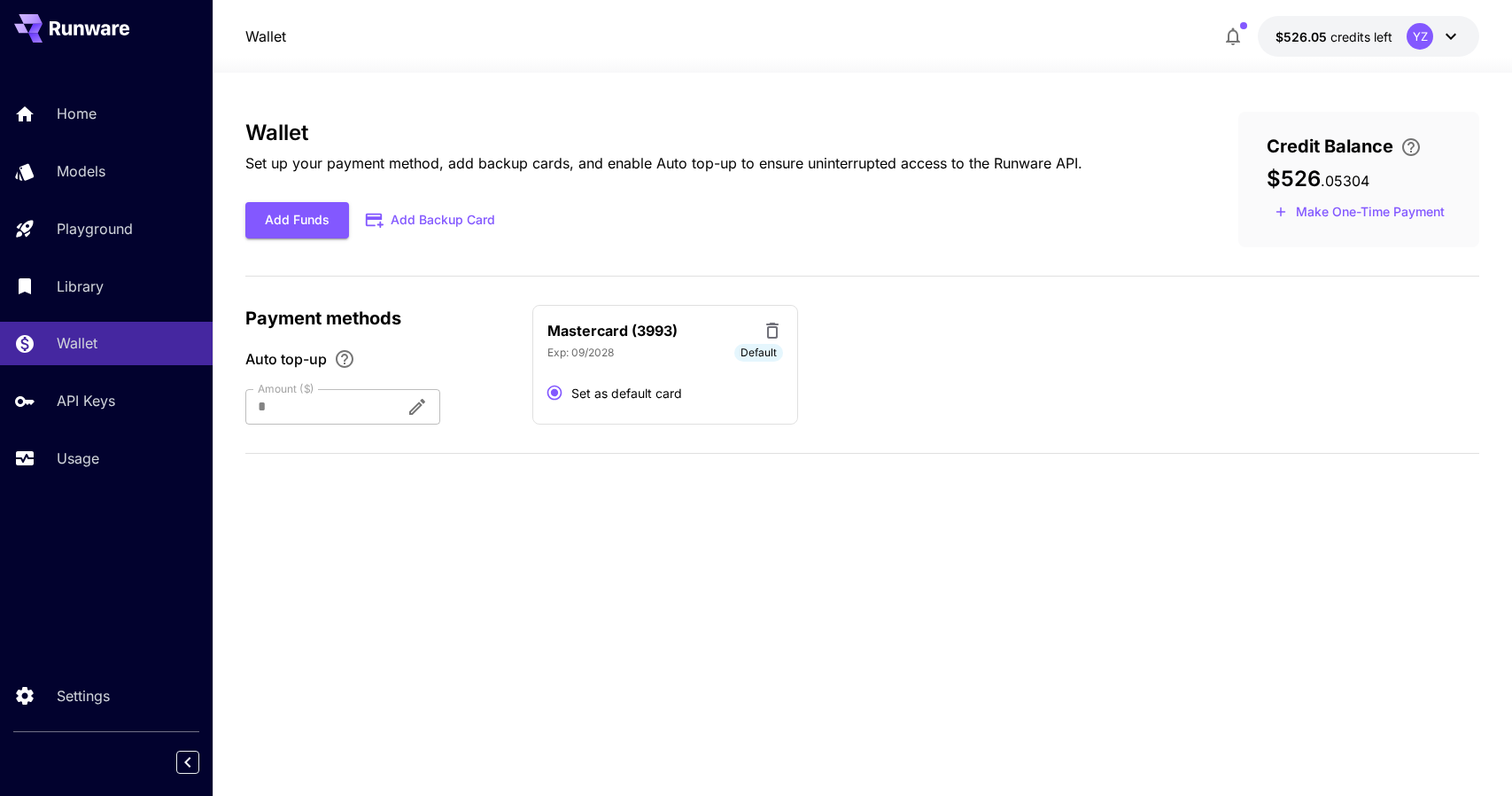  What do you see at coordinates (580, 352) in the screenshot?
I see `p: Exp: 09/2028` at bounding box center [580, 352].